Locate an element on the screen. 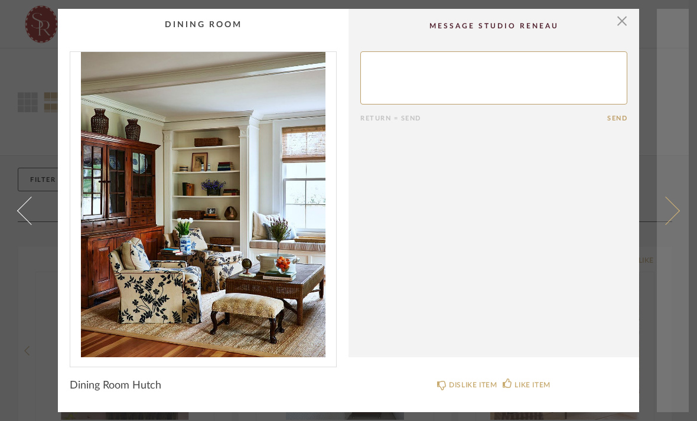 This screenshot has width=697, height=421. div: LIKE ITEM is located at coordinates (533, 385).